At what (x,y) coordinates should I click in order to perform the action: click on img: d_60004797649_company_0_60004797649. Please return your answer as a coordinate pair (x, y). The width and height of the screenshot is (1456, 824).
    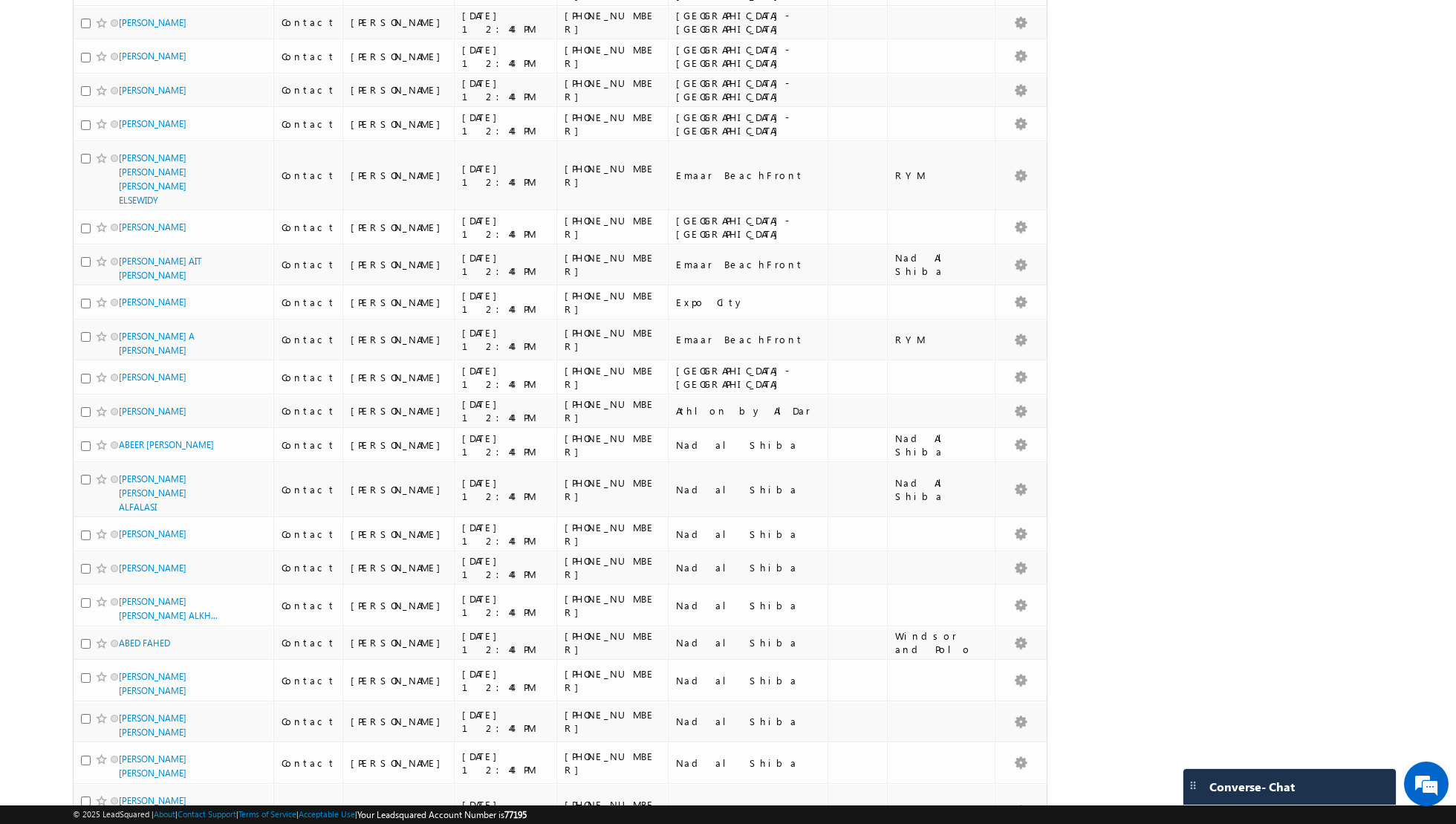
    Looking at the image, I should click on (44, 87).